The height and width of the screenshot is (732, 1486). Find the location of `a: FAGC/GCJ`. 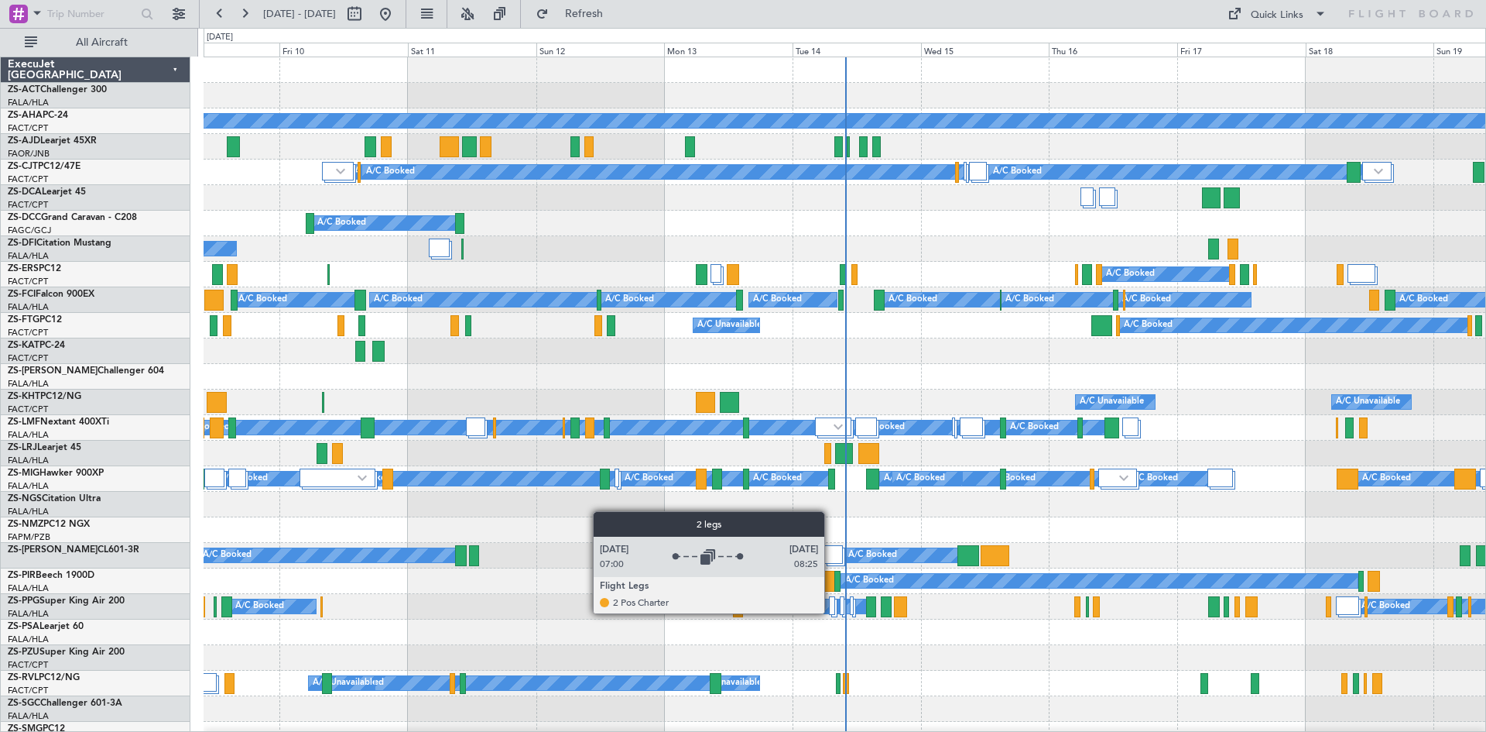

a: FAGC/GCJ is located at coordinates (29, 230).